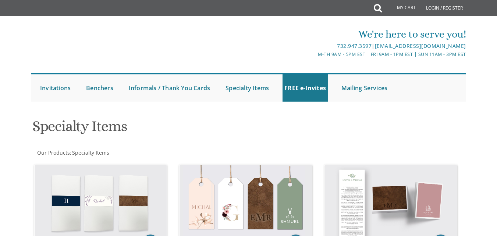 The width and height of the screenshot is (497, 236). What do you see at coordinates (305, 88) in the screenshot?
I see `a: FREE e-Invites` at bounding box center [305, 88].